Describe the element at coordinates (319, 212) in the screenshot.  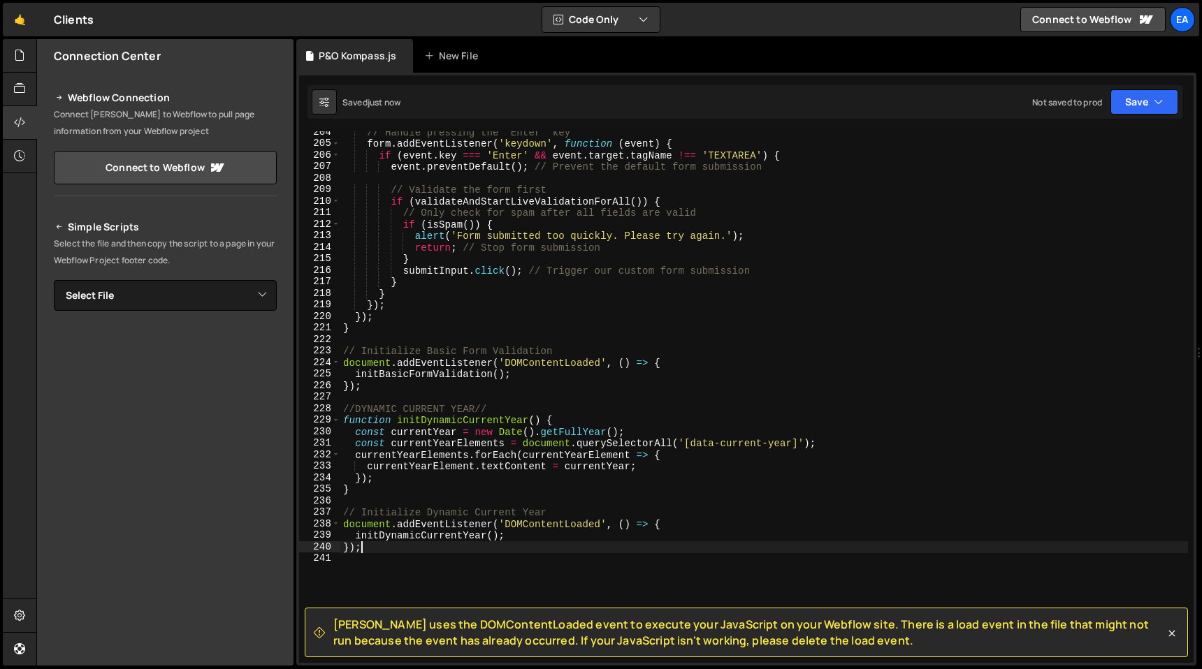
I see `div: 211` at that location.